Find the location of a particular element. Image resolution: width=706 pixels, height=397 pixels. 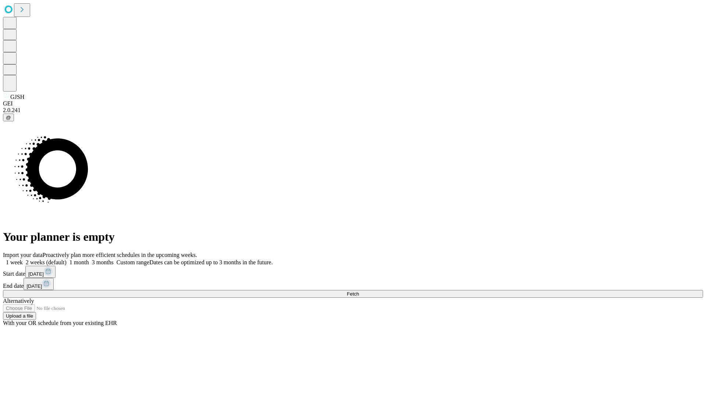

div: End date is located at coordinates (353, 284).